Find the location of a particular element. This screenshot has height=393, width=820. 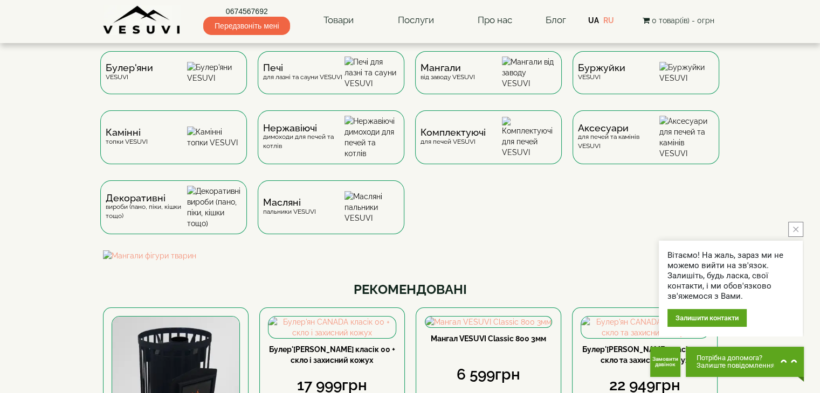

span: Аксесуари is located at coordinates (618, 128).